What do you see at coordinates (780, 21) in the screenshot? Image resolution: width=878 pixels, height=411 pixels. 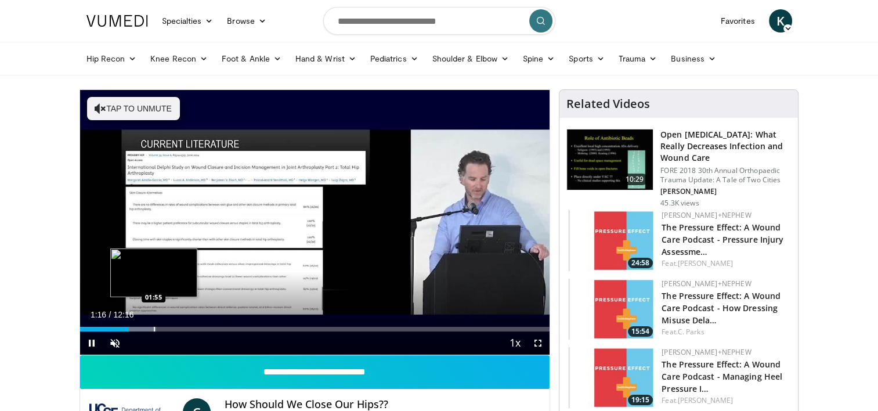 I see `a: K` at bounding box center [780, 21].